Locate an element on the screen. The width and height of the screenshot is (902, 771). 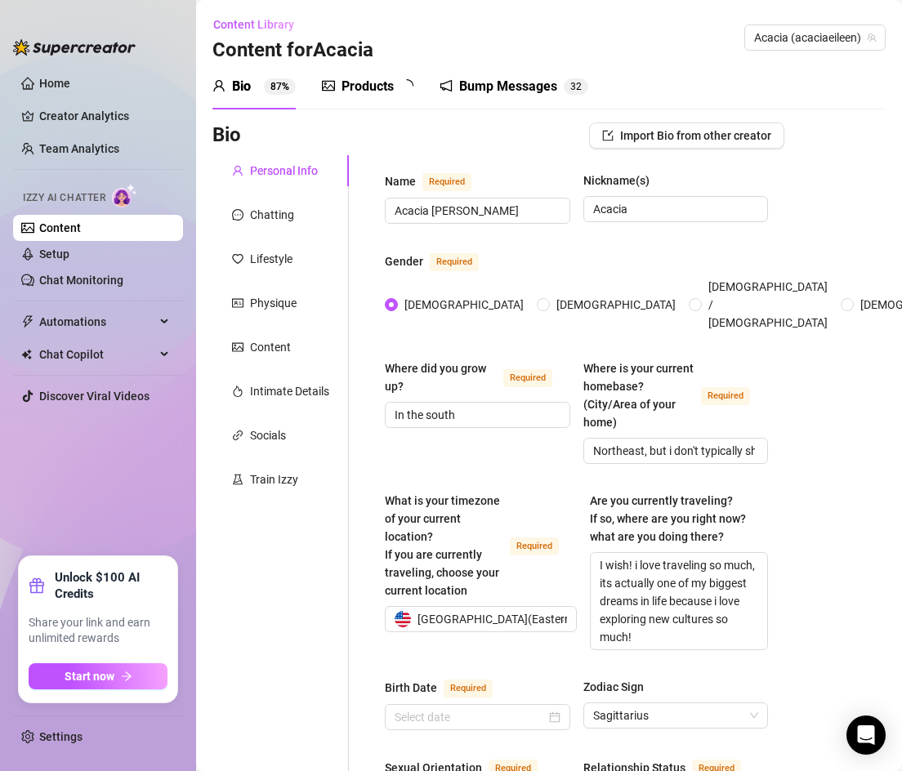
sup: 32 is located at coordinates (576, 87).